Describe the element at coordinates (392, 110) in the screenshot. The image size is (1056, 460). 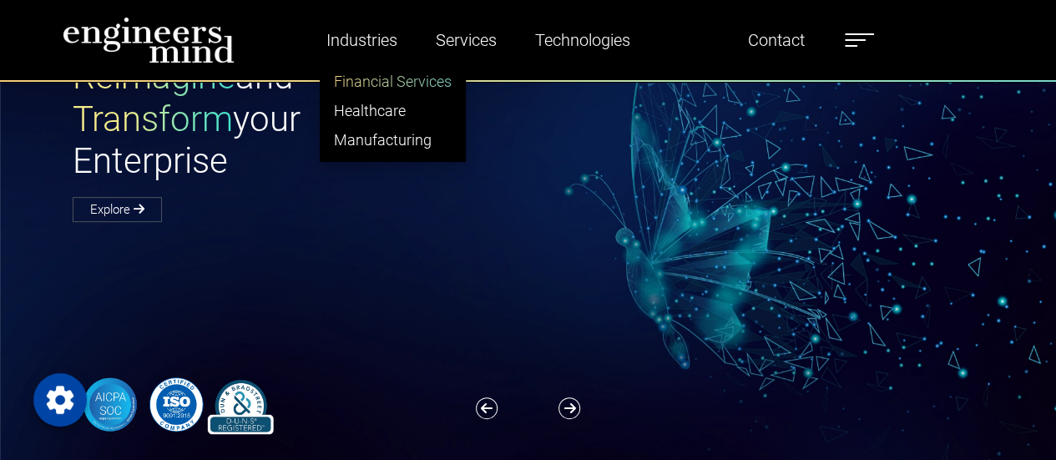
I see `ul: Industries` at that location.